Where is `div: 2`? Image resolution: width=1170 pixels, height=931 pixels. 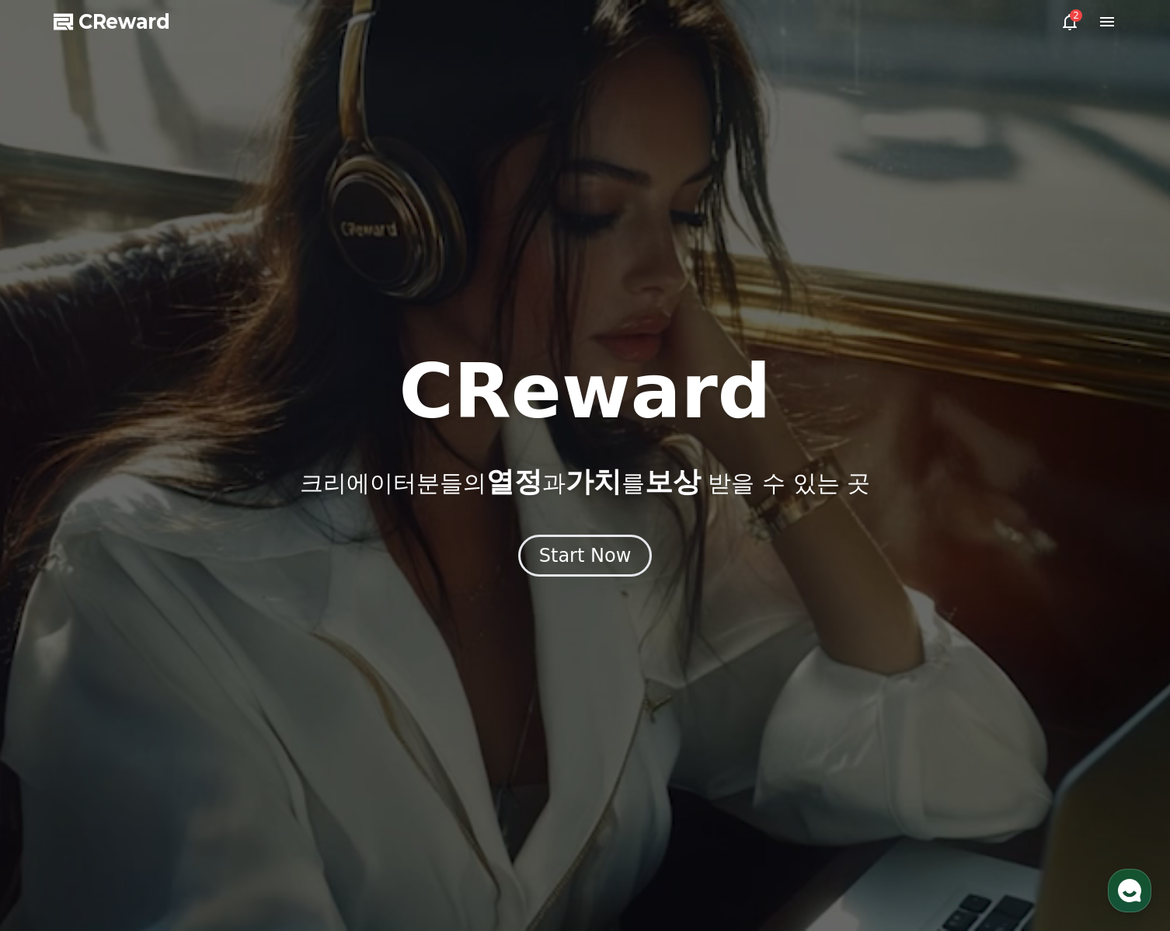 div: 2 is located at coordinates (1076, 16).